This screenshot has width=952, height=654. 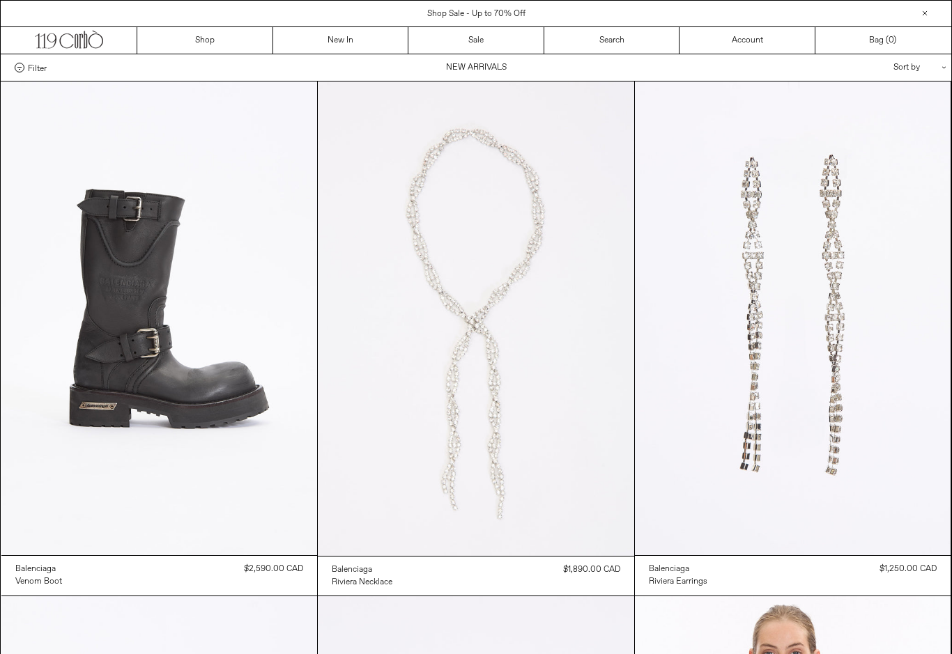 I want to click on img: Balenciaga Venom Boot in black/silver, so click(x=160, y=318).